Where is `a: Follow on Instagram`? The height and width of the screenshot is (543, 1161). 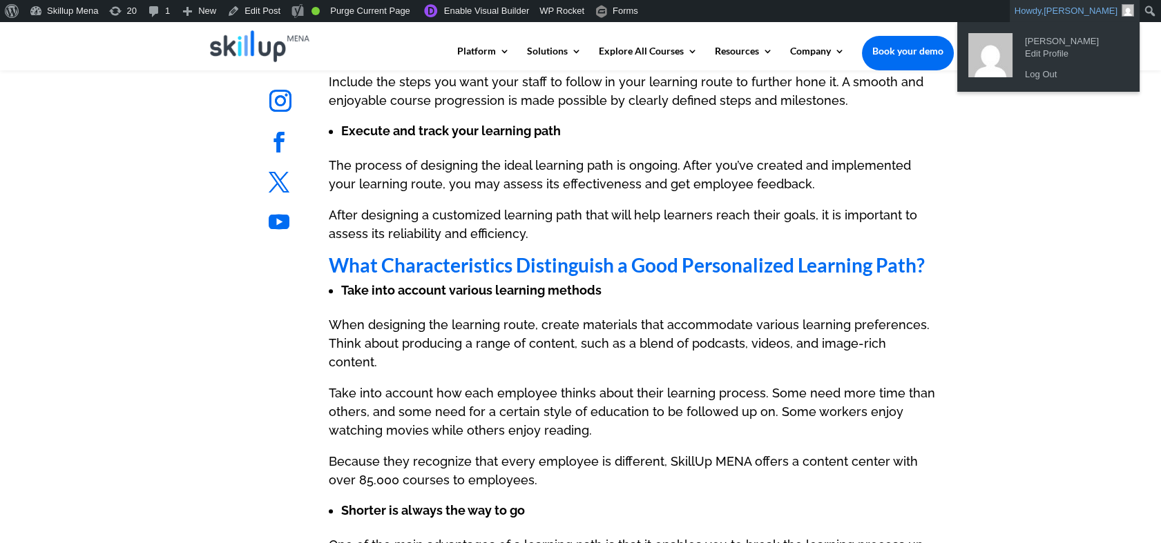 a: Follow on Instagram is located at coordinates (280, 101).